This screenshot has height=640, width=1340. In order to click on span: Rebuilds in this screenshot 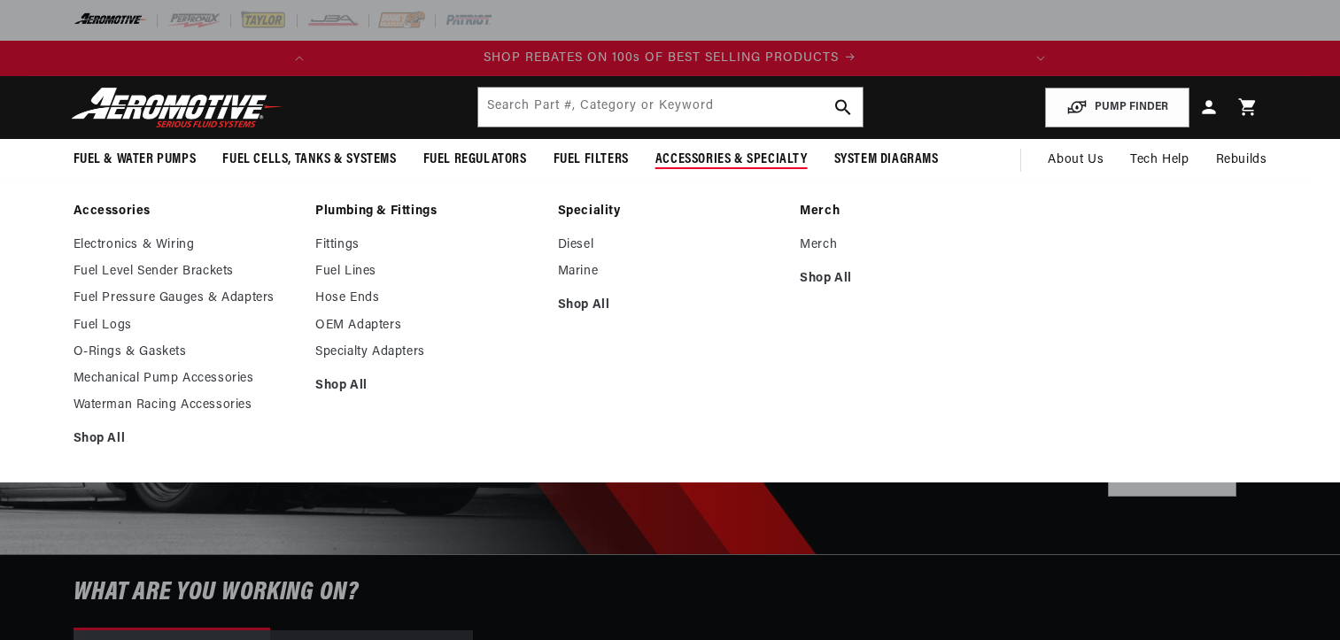, I will do `click(1242, 160)`.